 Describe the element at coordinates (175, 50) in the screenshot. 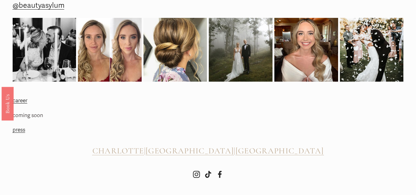

I see `img: So much pretty from this weekend! Here&rsquo;s one from @beautyasylum_charlotte #beautyasylum @up...` at that location.